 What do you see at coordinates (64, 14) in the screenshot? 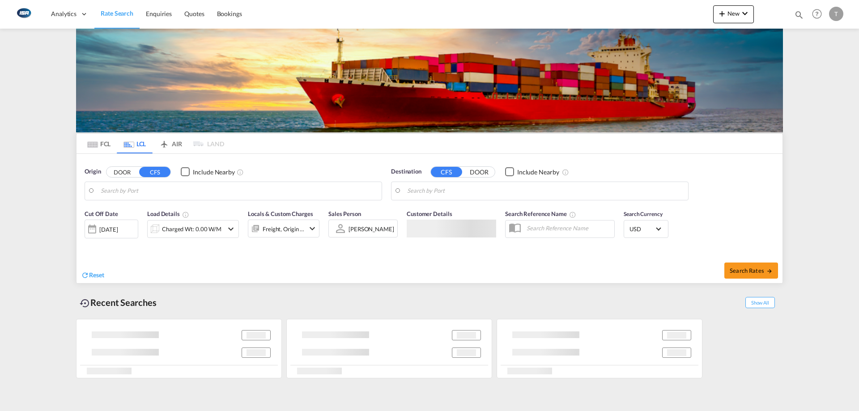
I see `span: Analytics` at bounding box center [64, 14].